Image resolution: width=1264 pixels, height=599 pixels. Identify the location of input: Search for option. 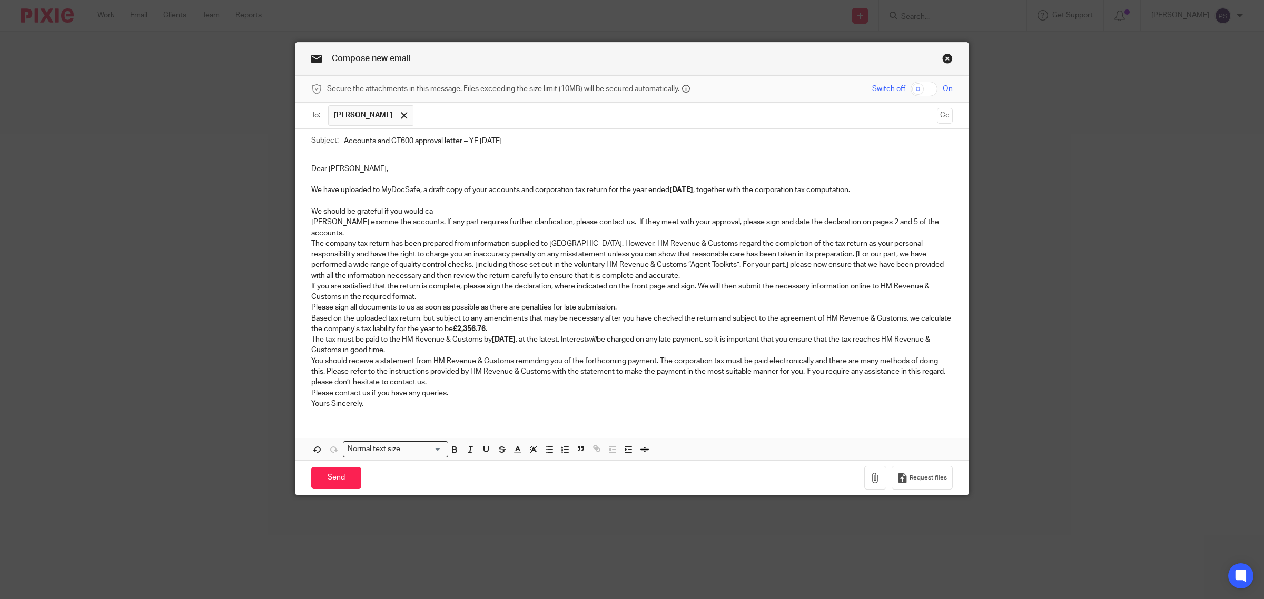
(423, 449).